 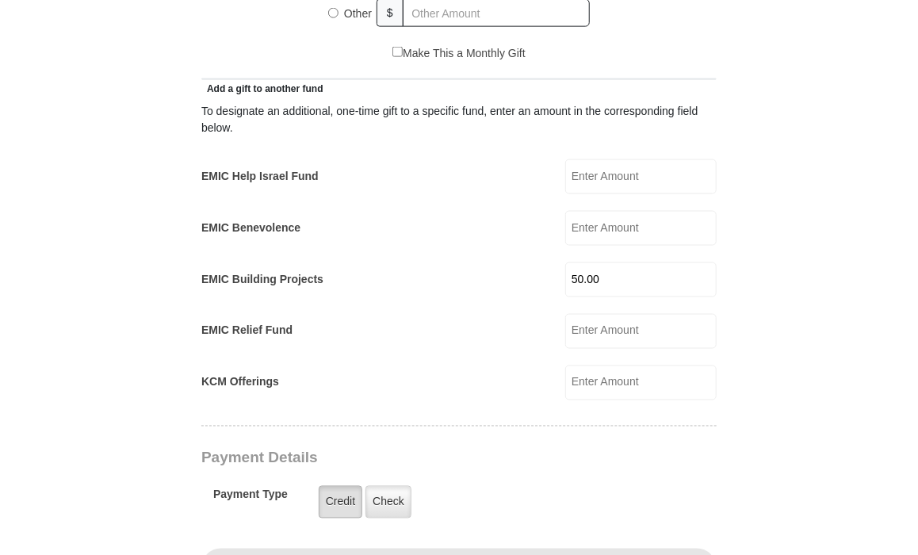 I want to click on label: EMIC Relief Fund, so click(x=247, y=331).